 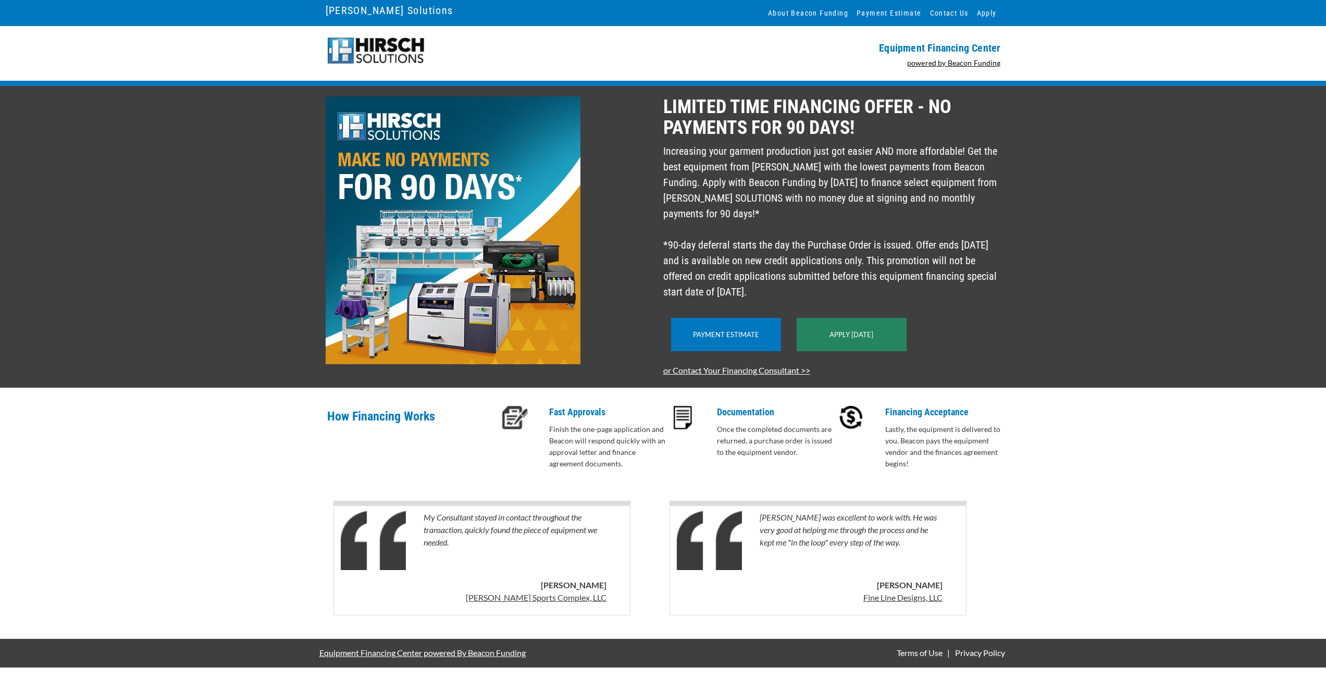 What do you see at coordinates (945, 447) in the screenshot?
I see `p: Lastly, the equipment is delivered to you. Beacon pays the equipment vendor and the finances agre...` at bounding box center [945, 447].